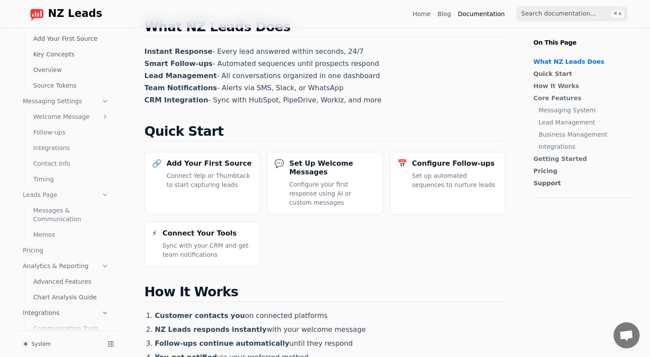 The height and width of the screenshot is (357, 650). What do you see at coordinates (60, 344) in the screenshot?
I see `button: System` at bounding box center [60, 344].